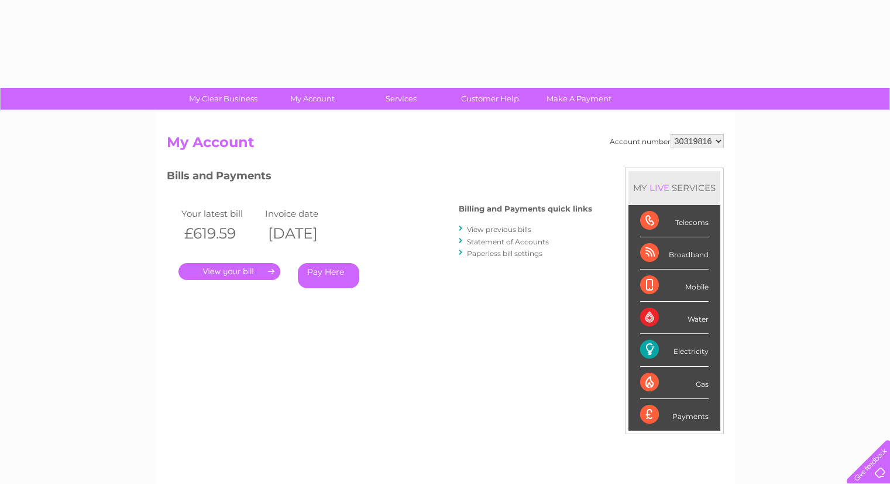 Image resolution: width=890 pixels, height=484 pixels. Describe the element at coordinates (674, 349) in the screenshot. I see `div: Electricity` at that location.